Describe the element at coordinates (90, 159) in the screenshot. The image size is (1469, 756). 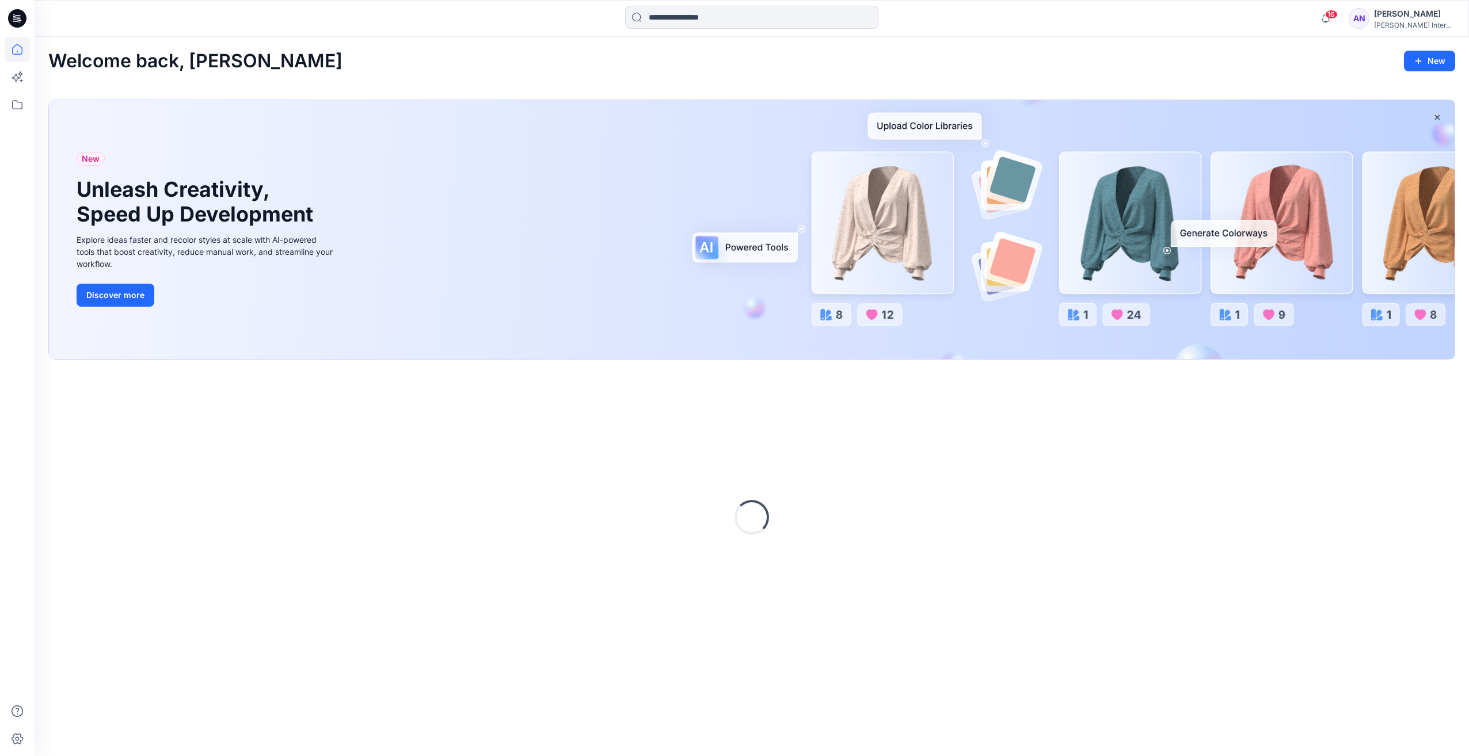
I see `span: New` at that location.